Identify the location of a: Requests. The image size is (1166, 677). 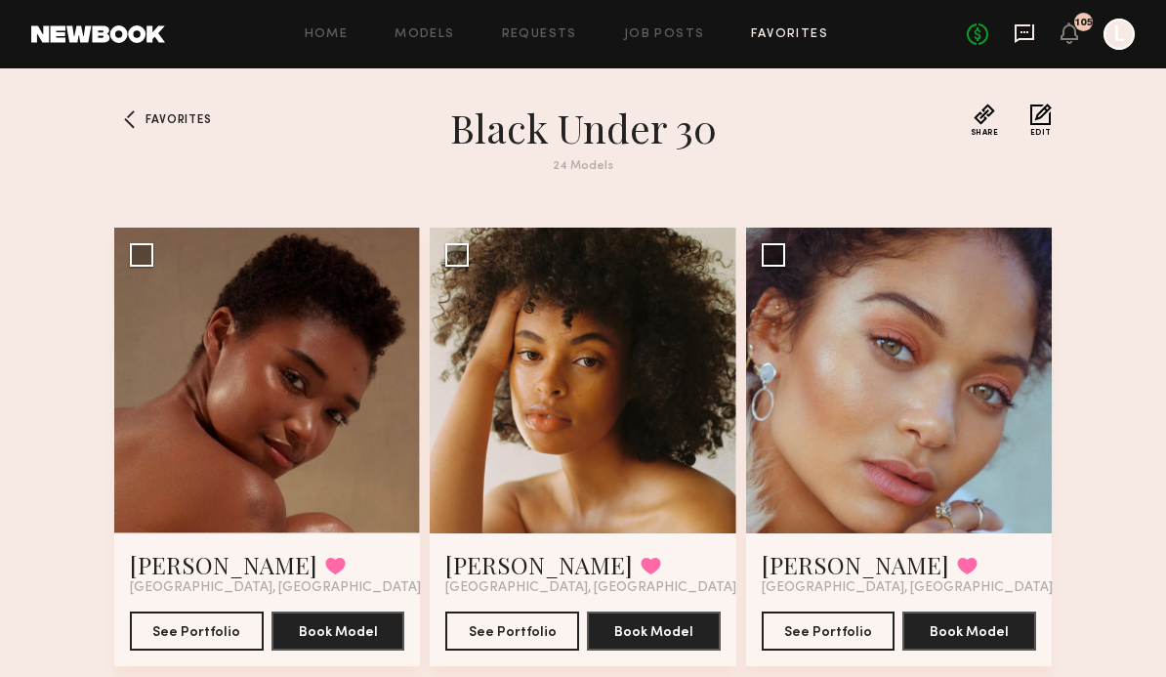
(539, 34).